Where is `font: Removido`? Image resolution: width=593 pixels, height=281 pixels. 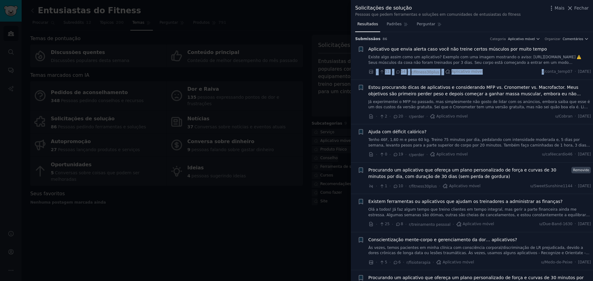
font: Removido is located at coordinates (581, 170).